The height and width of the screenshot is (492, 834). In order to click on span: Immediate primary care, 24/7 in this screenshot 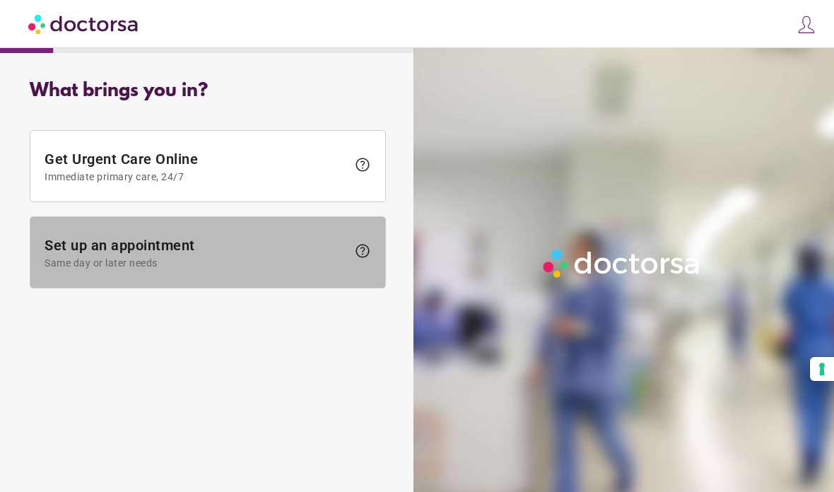, I will do `click(196, 177)`.